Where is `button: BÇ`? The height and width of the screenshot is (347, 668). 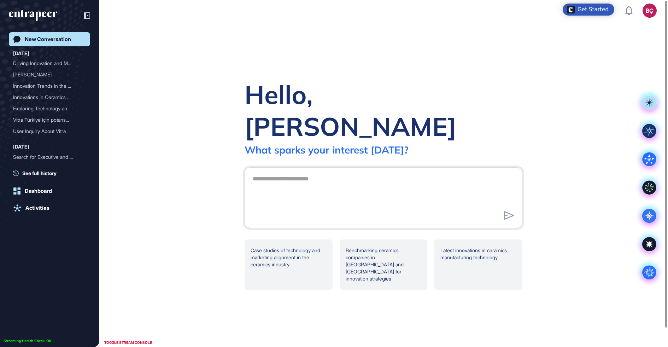
button: BÇ is located at coordinates (649, 11).